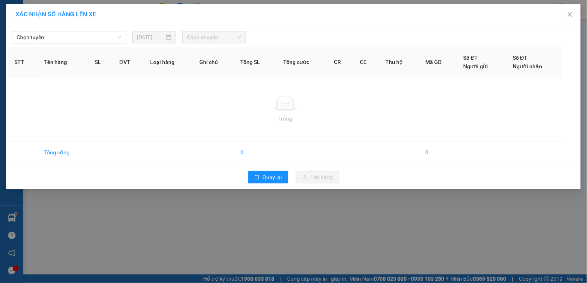 The width and height of the screenshot is (587, 283). I want to click on span: XÁC NHẬN SỐ HÀNG LÊN XE, so click(56, 14).